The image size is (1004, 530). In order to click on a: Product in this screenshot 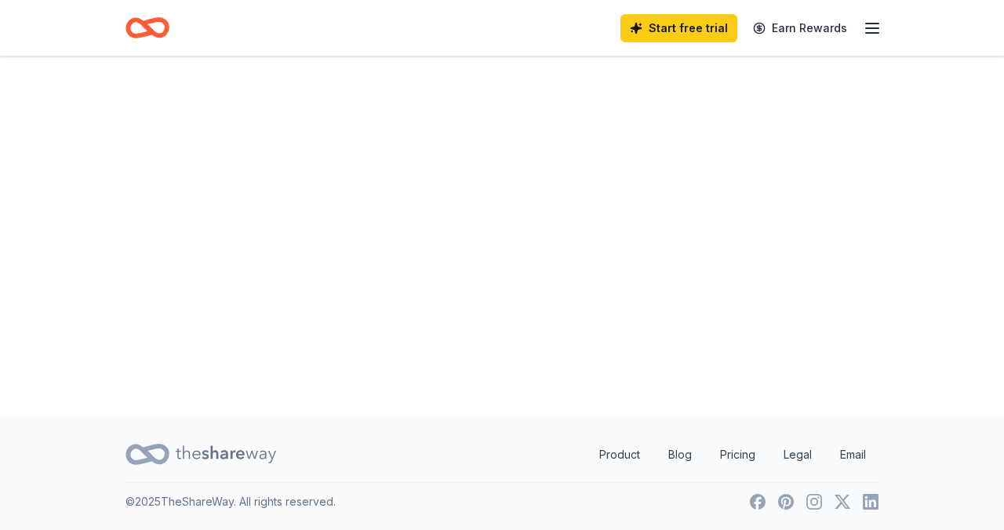, I will do `click(620, 455)`.